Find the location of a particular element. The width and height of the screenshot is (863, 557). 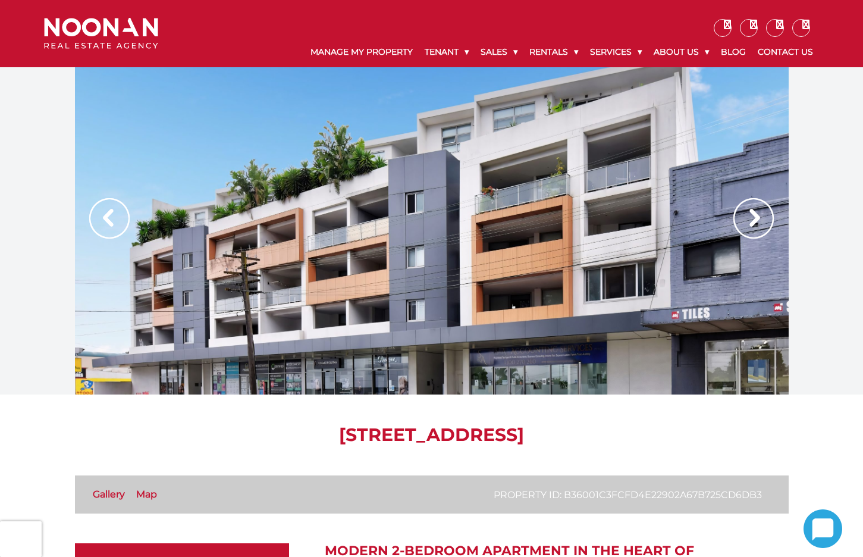

a: Blog is located at coordinates (733, 52).